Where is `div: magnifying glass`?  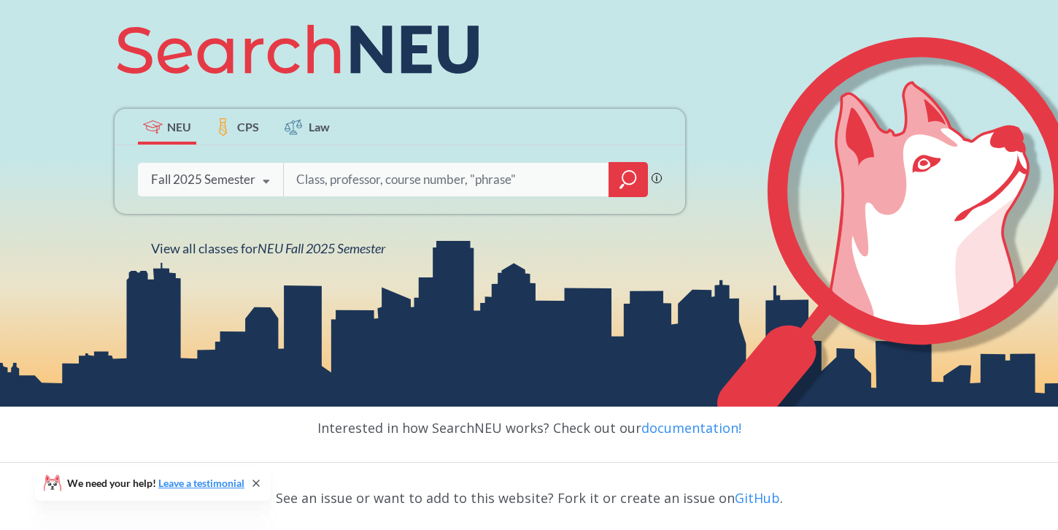
div: magnifying glass is located at coordinates (628, 179).